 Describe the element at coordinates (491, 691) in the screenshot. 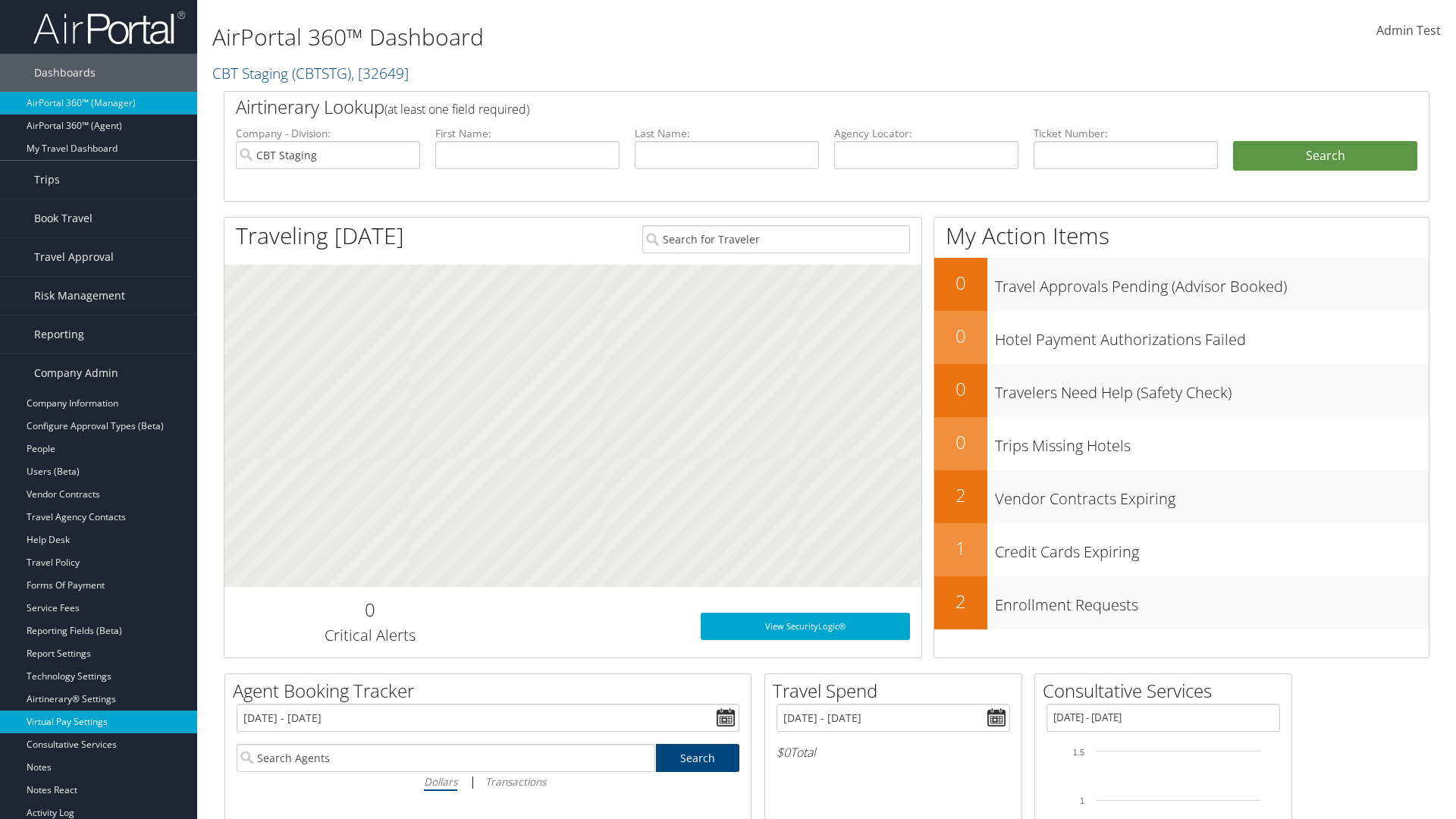

I see `h2: Agent Booking Tracker` at that location.